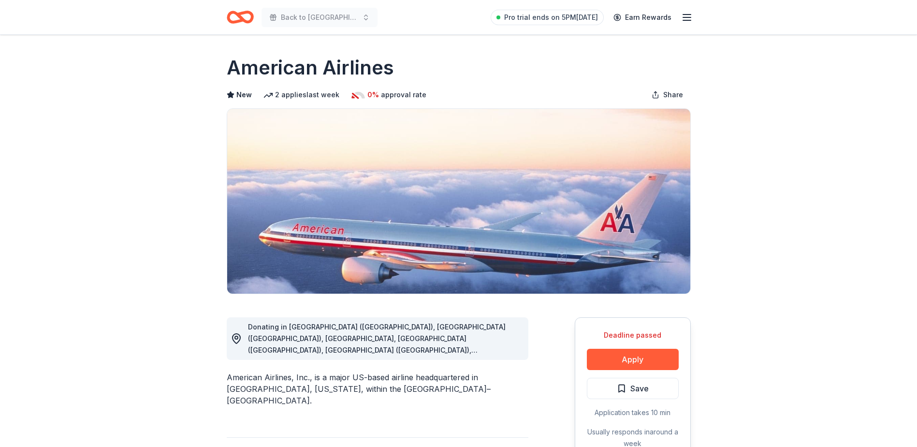 The height and width of the screenshot is (447, 917). What do you see at coordinates (633, 388) in the screenshot?
I see `button: Save` at bounding box center [633, 388].